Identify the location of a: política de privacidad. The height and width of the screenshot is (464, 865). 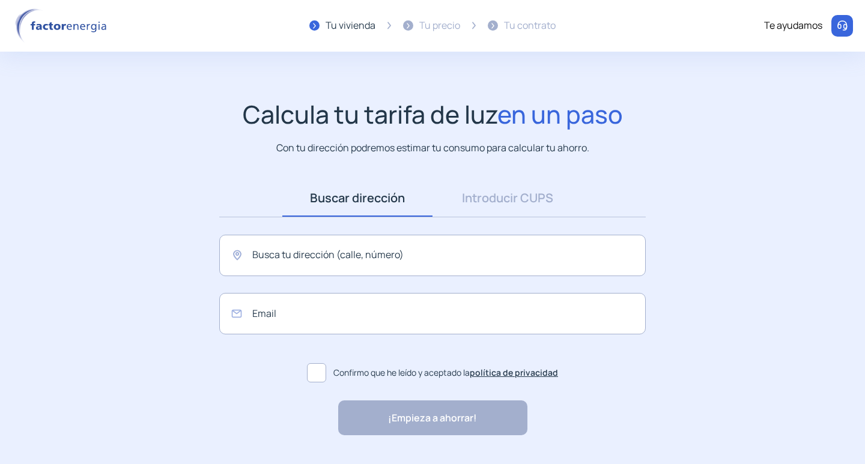
(514, 372).